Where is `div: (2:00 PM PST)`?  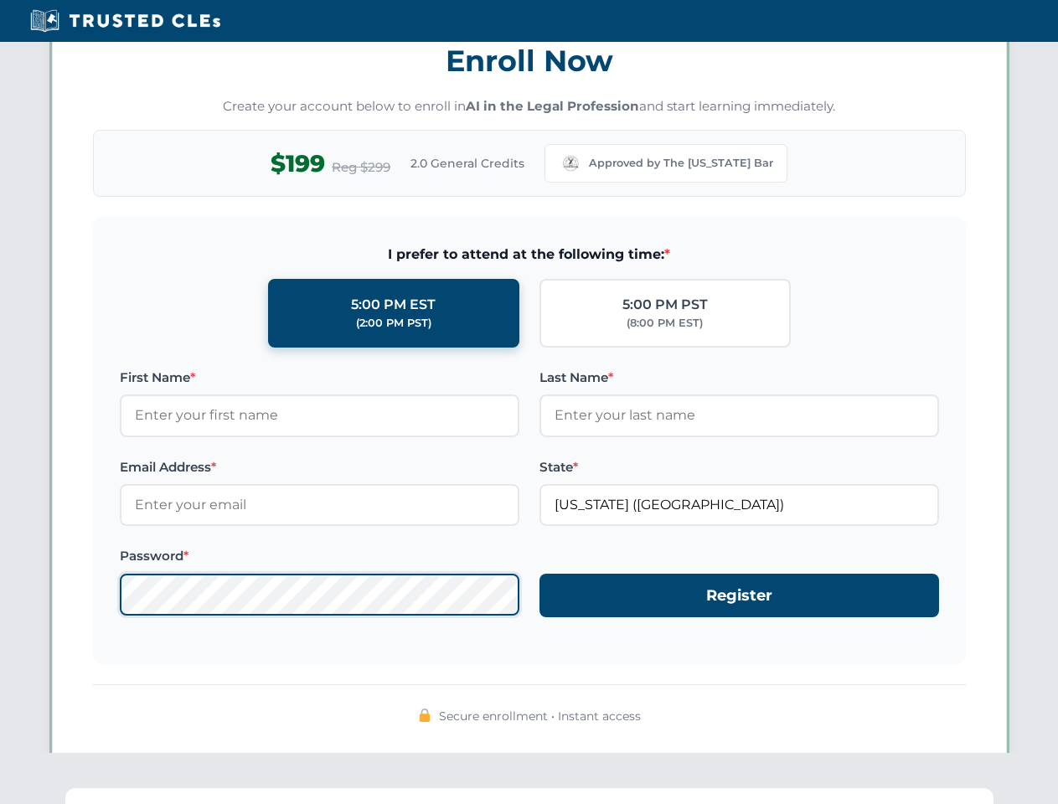
div: (2:00 PM PST) is located at coordinates (394, 323).